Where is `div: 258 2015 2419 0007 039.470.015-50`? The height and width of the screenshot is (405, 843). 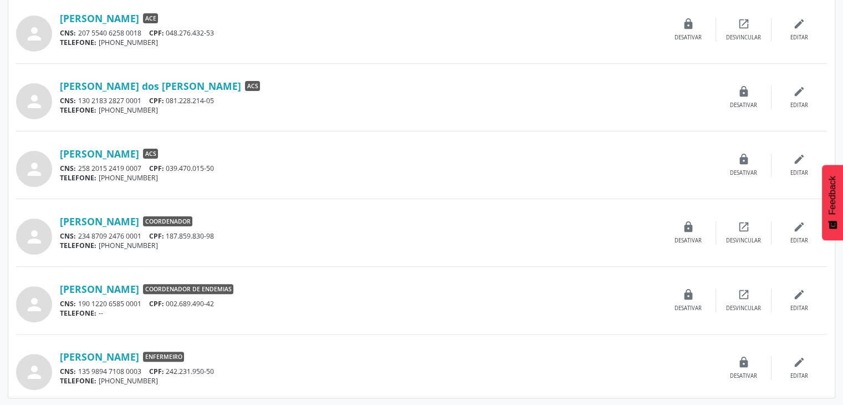
div: 258 2015 2419 0007 039.470.015-50 is located at coordinates (388, 168).